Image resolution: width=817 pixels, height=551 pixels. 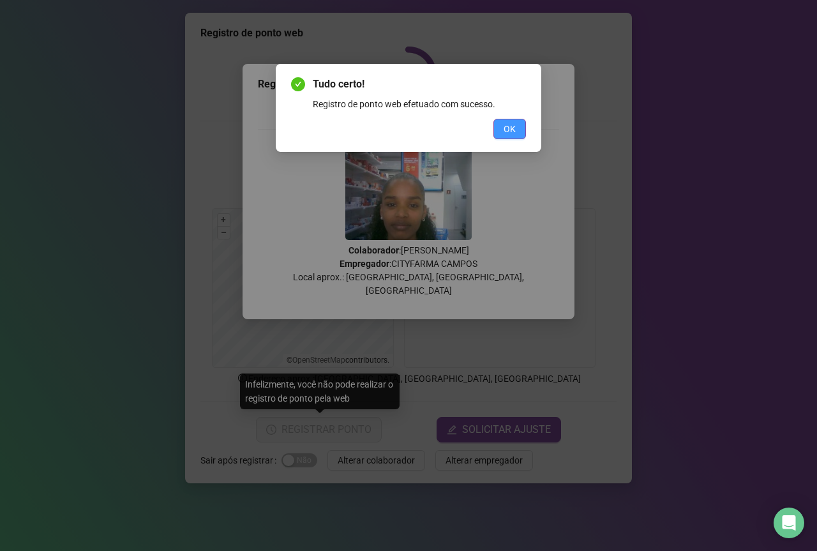 I want to click on span: Tudo certo!, so click(x=419, y=84).